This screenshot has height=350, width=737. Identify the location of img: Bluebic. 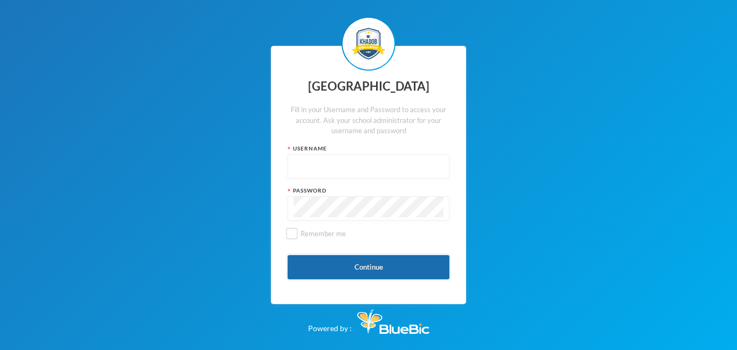
(393, 321).